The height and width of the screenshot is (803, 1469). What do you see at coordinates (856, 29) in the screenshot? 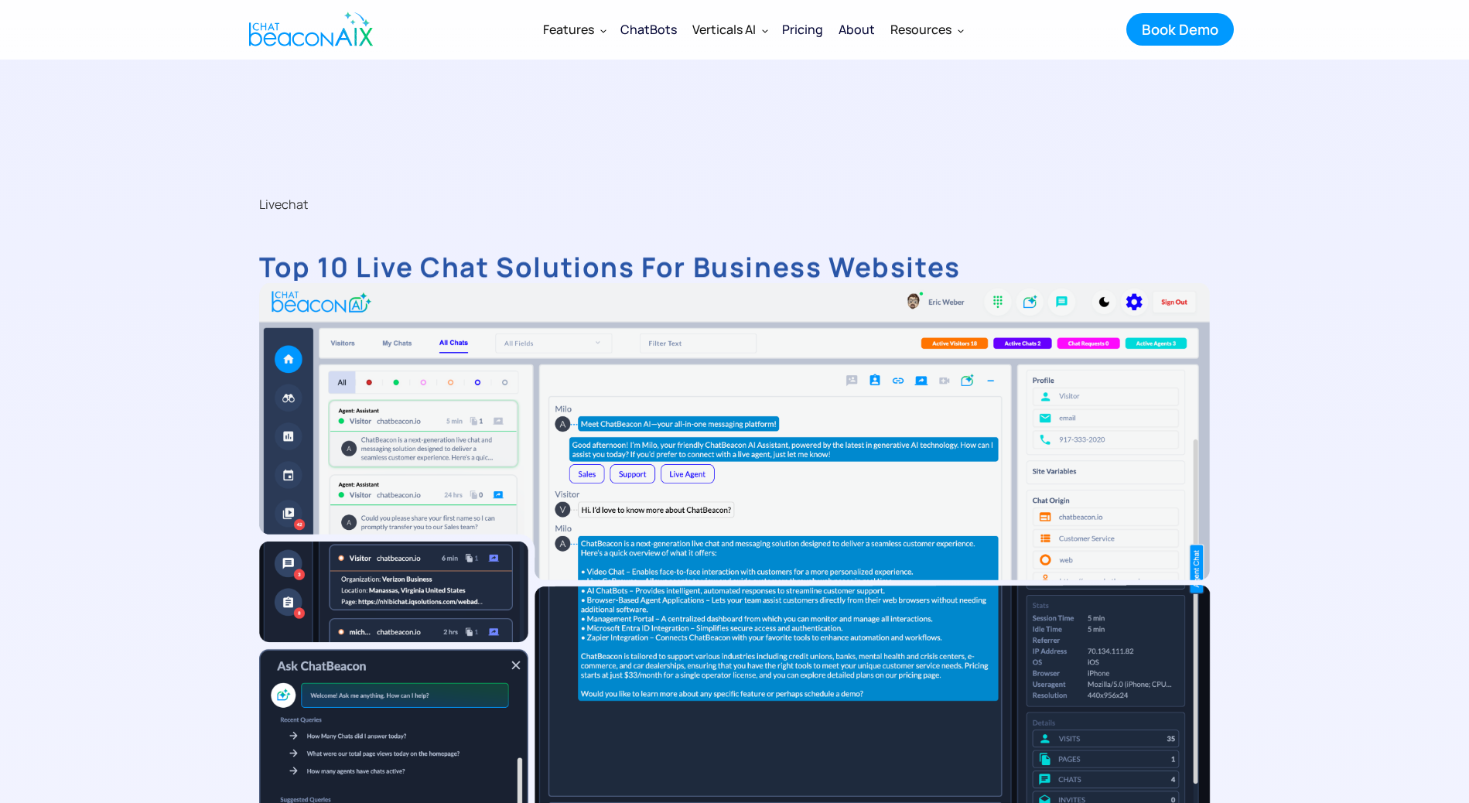
I see `a: About` at bounding box center [856, 29].